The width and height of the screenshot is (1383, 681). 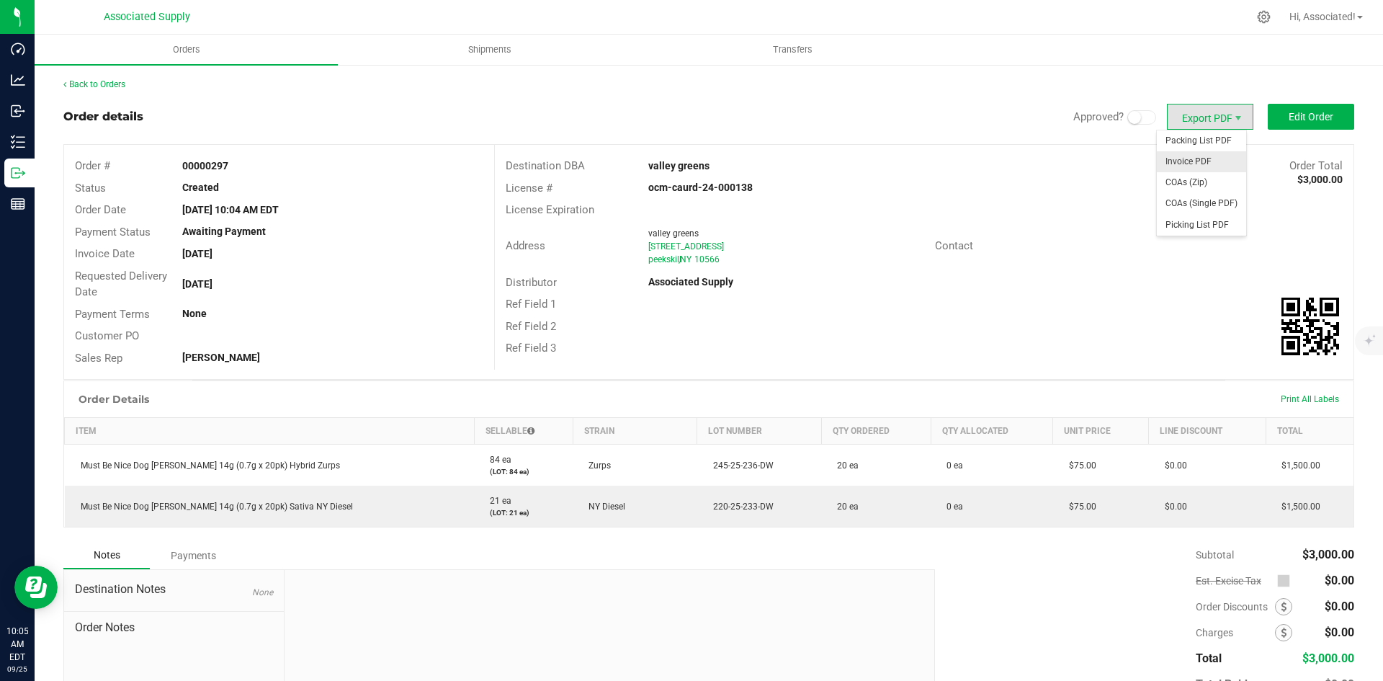 I want to click on span: NY Diesel, so click(x=603, y=506).